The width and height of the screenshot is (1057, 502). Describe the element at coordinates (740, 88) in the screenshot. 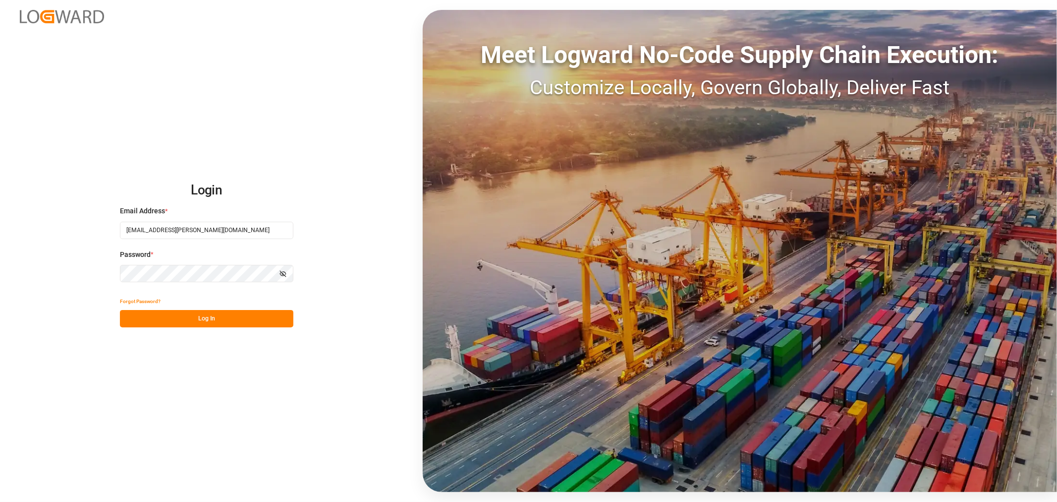

I see `div: Customize Locally, Govern Globally, Deliver Fast` at that location.